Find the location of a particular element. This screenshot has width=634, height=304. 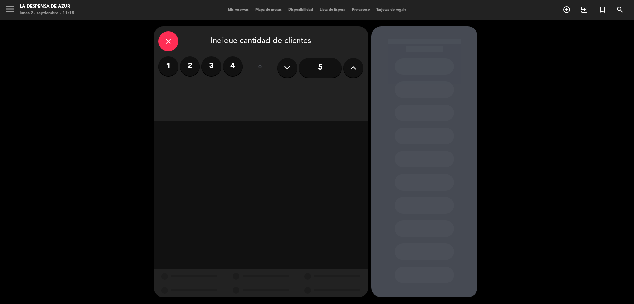

i: close is located at coordinates (168, 41).